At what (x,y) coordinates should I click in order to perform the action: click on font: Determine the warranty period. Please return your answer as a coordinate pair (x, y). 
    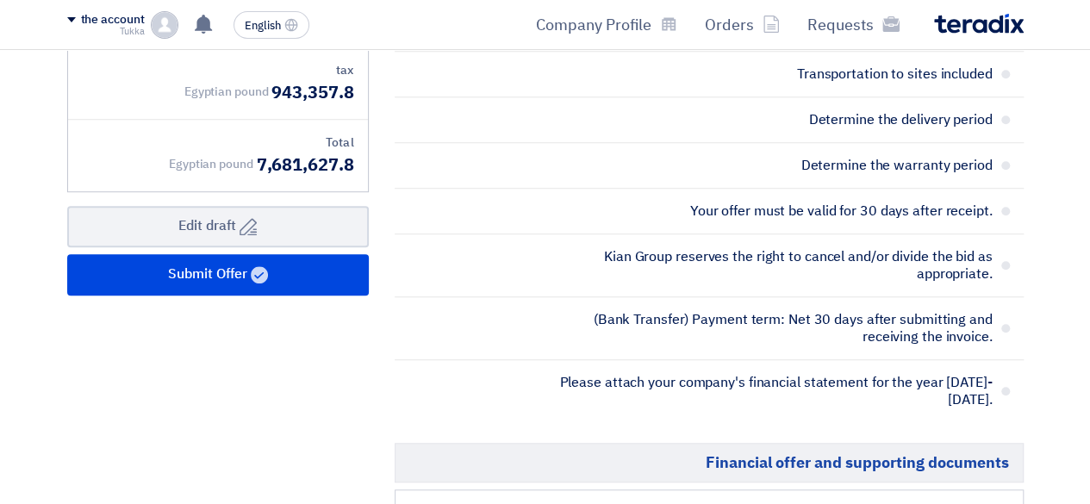
    Looking at the image, I should click on (896, 165).